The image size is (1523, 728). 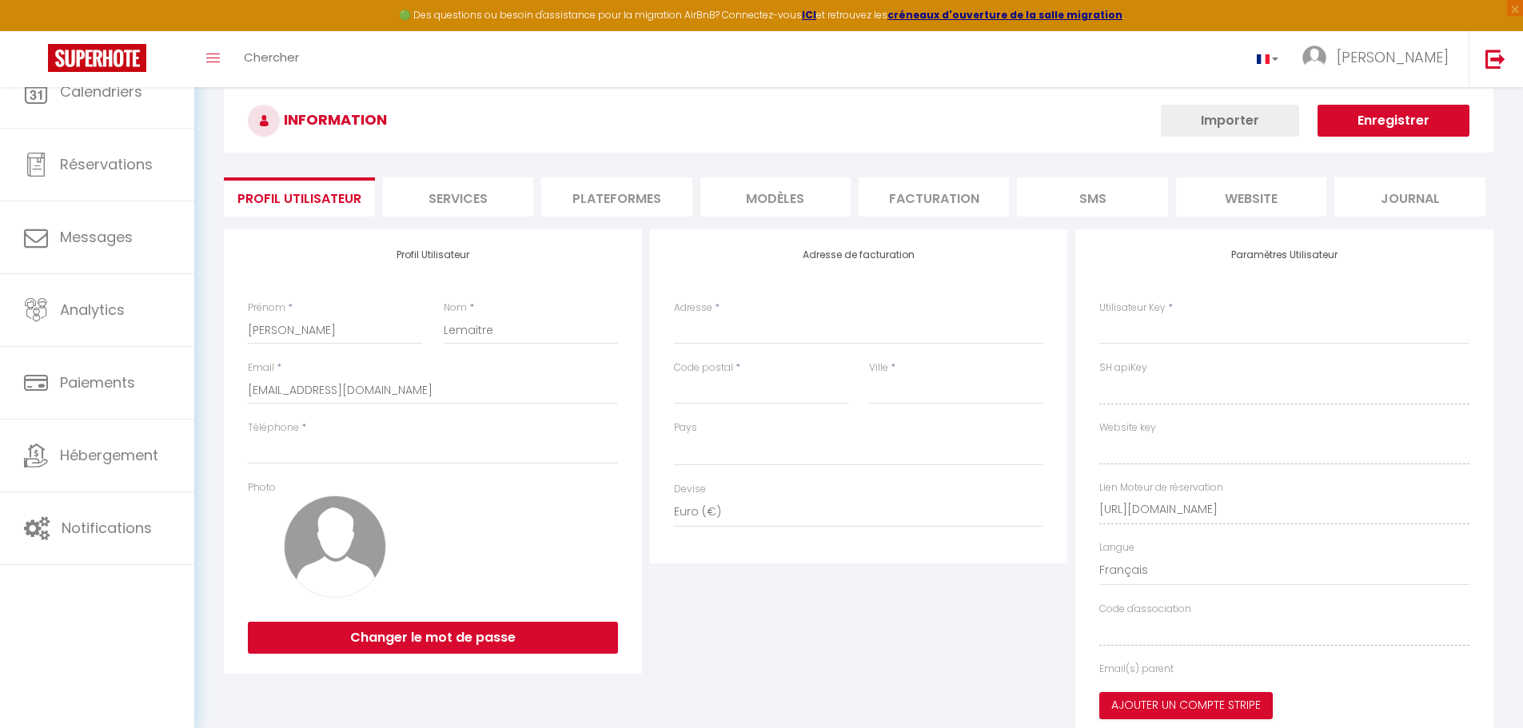 What do you see at coordinates (1251, 197) in the screenshot?
I see `li: website` at bounding box center [1251, 197].